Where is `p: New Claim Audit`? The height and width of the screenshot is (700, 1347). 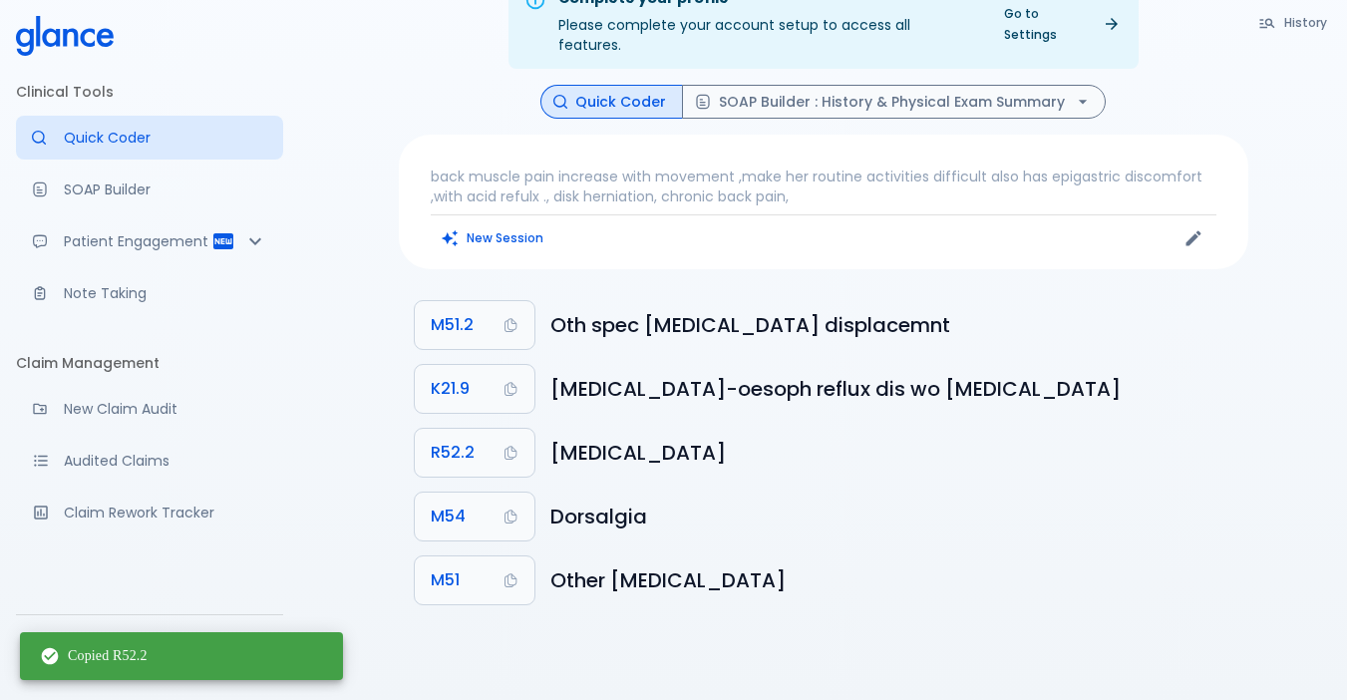
p: New Claim Audit is located at coordinates (165, 409).